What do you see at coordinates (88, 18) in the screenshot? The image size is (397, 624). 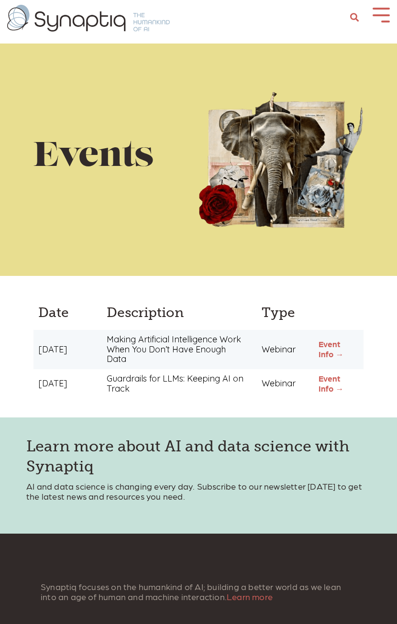 I see `a: synaptiq logo-1` at bounding box center [88, 18].